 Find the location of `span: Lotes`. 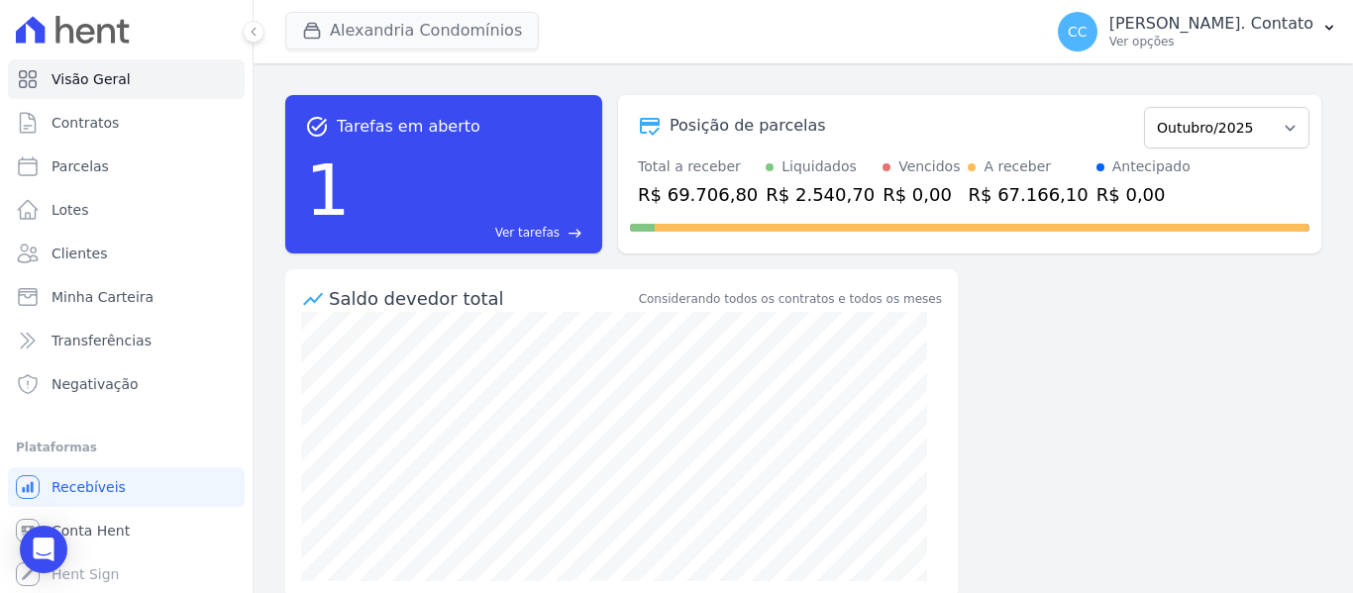

span: Lotes is located at coordinates (70, 210).